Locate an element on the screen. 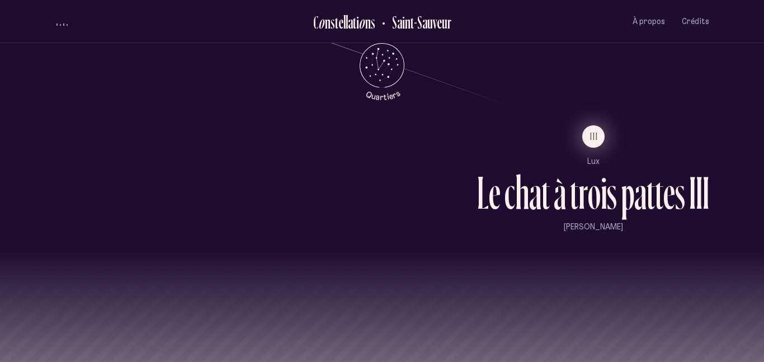  div: C is located at coordinates (316, 22).